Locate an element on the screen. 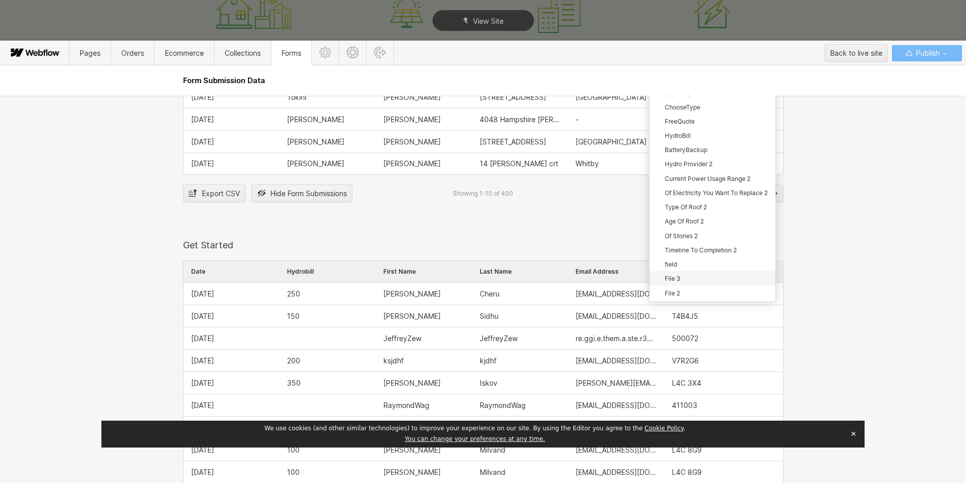  button: Publish is located at coordinates (927, 53).